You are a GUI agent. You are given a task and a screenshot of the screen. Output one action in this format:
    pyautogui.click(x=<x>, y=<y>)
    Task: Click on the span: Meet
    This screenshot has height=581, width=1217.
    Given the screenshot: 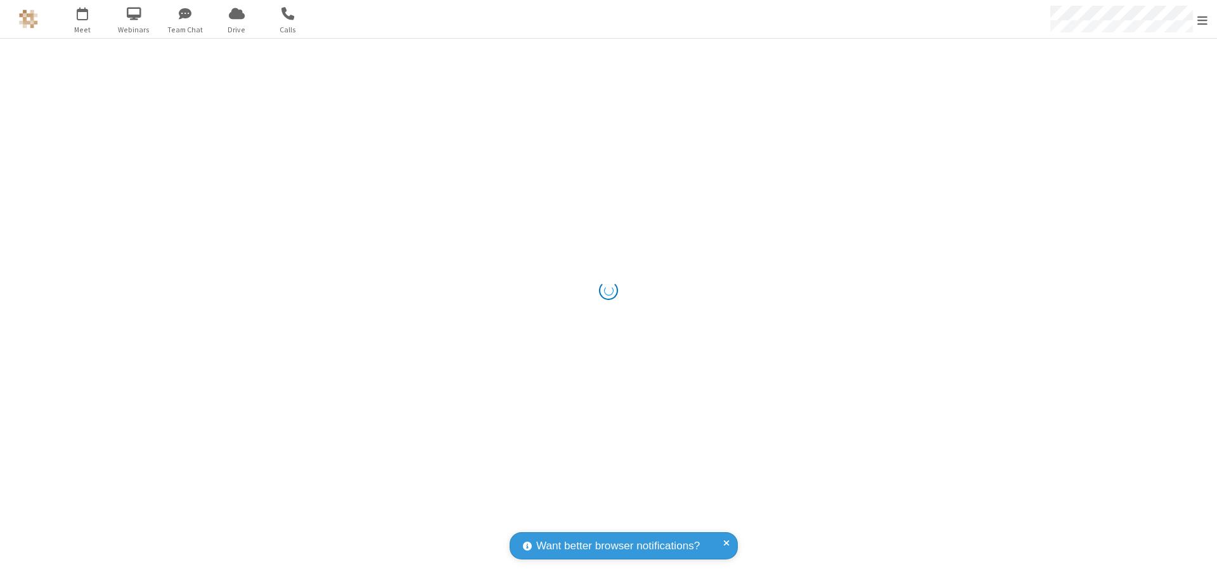 What is the action you would take?
    pyautogui.click(x=82, y=30)
    